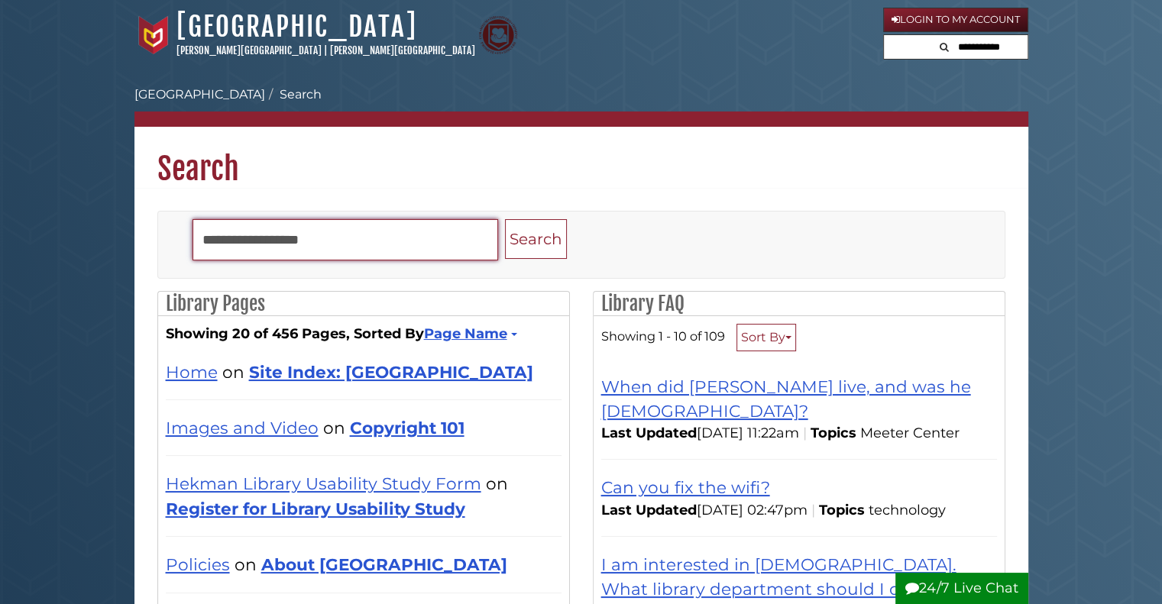  I want to click on img: Calvin University, so click(154, 35).